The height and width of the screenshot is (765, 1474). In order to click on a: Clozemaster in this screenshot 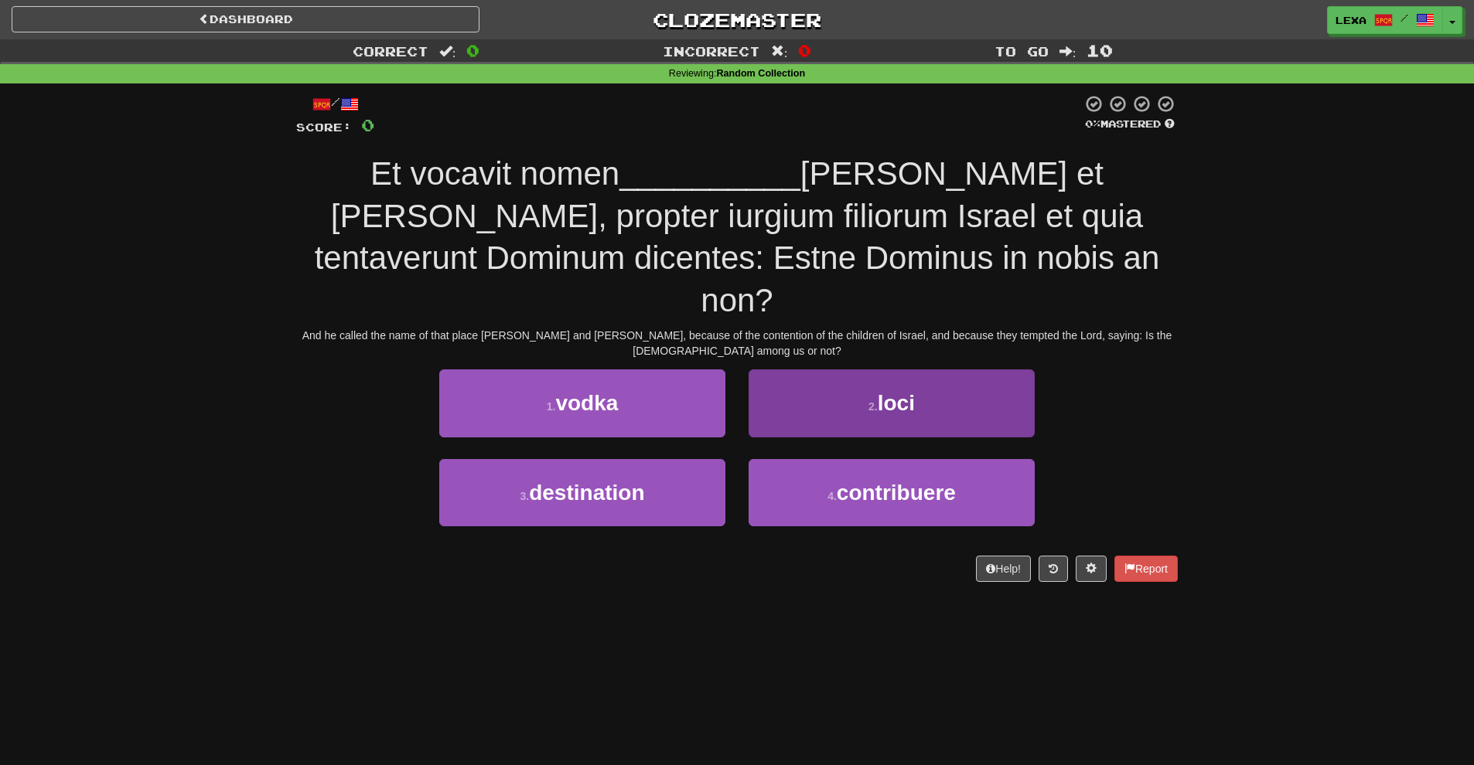, I will do `click(736, 19)`.